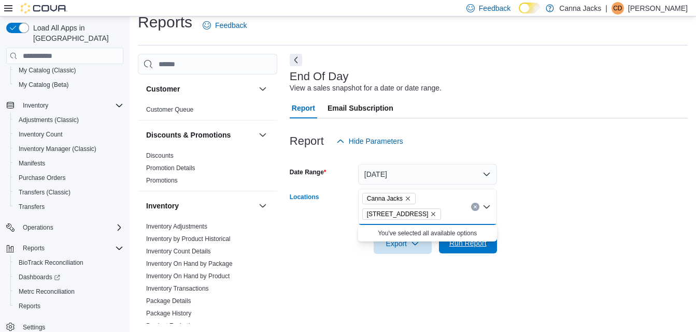 Image resolution: width=696 pixels, height=332 pixels. What do you see at coordinates (369, 141) in the screenshot?
I see `button: Hide Parameters` at bounding box center [369, 141].